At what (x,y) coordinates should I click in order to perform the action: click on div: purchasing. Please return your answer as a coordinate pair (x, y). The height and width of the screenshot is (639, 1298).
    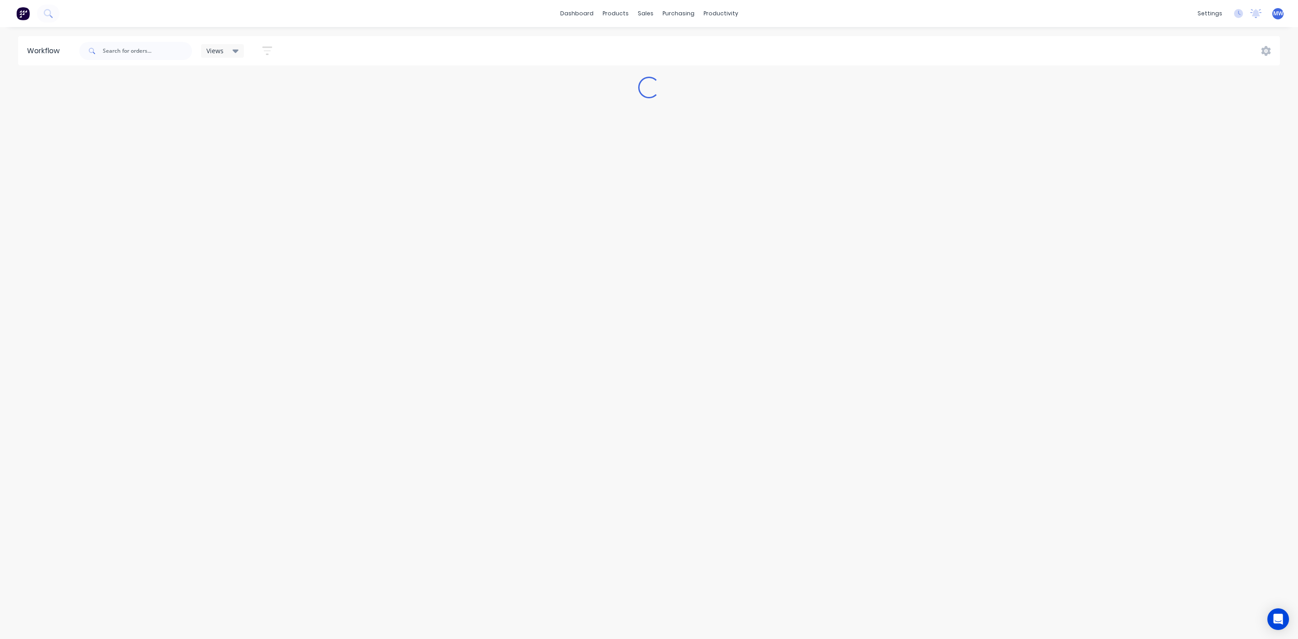
    Looking at the image, I should click on (679, 14).